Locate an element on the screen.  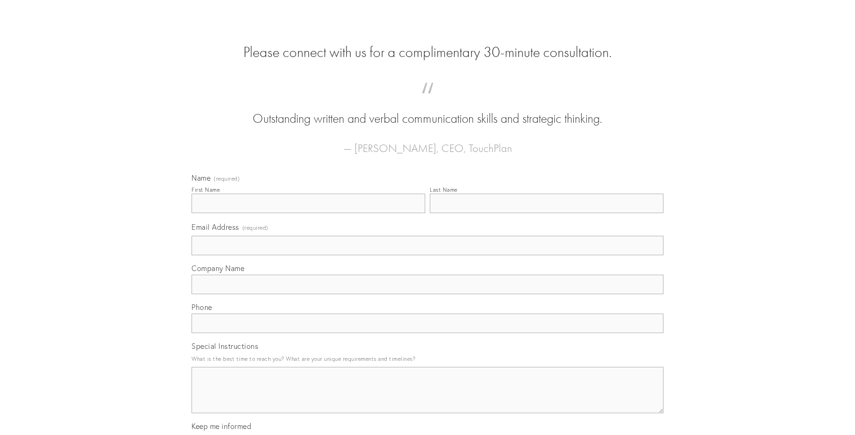
span: Name is located at coordinates (201, 178).